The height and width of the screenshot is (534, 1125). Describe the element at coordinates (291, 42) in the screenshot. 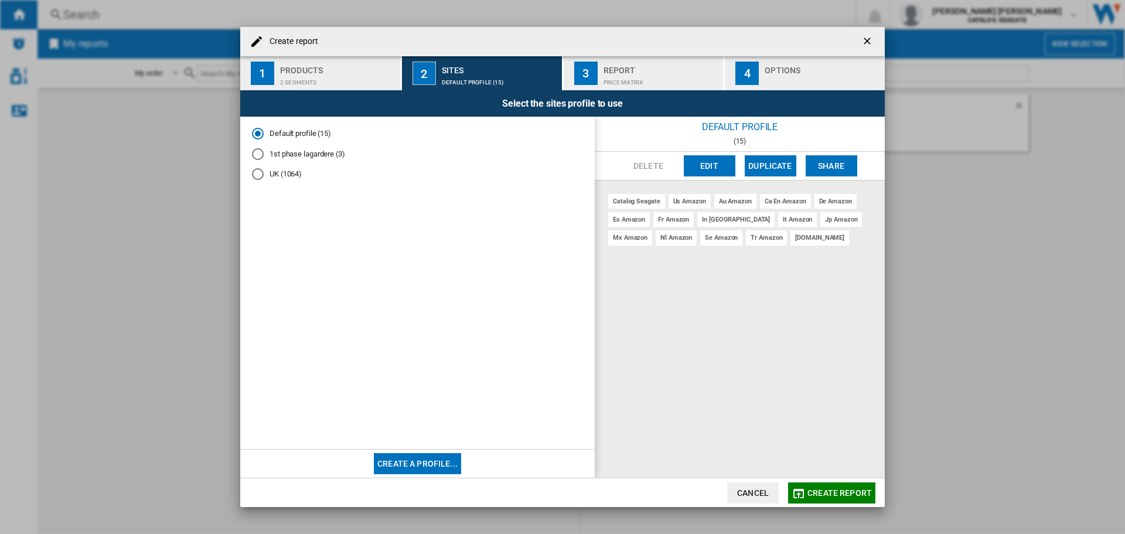

I see `h4: Create report` at that location.